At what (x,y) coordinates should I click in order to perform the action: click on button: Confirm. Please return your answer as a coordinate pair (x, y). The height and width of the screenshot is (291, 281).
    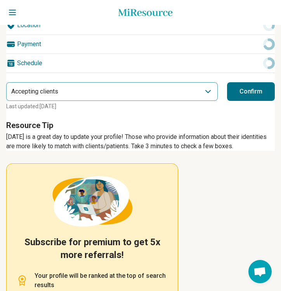
    Looking at the image, I should click on (251, 92).